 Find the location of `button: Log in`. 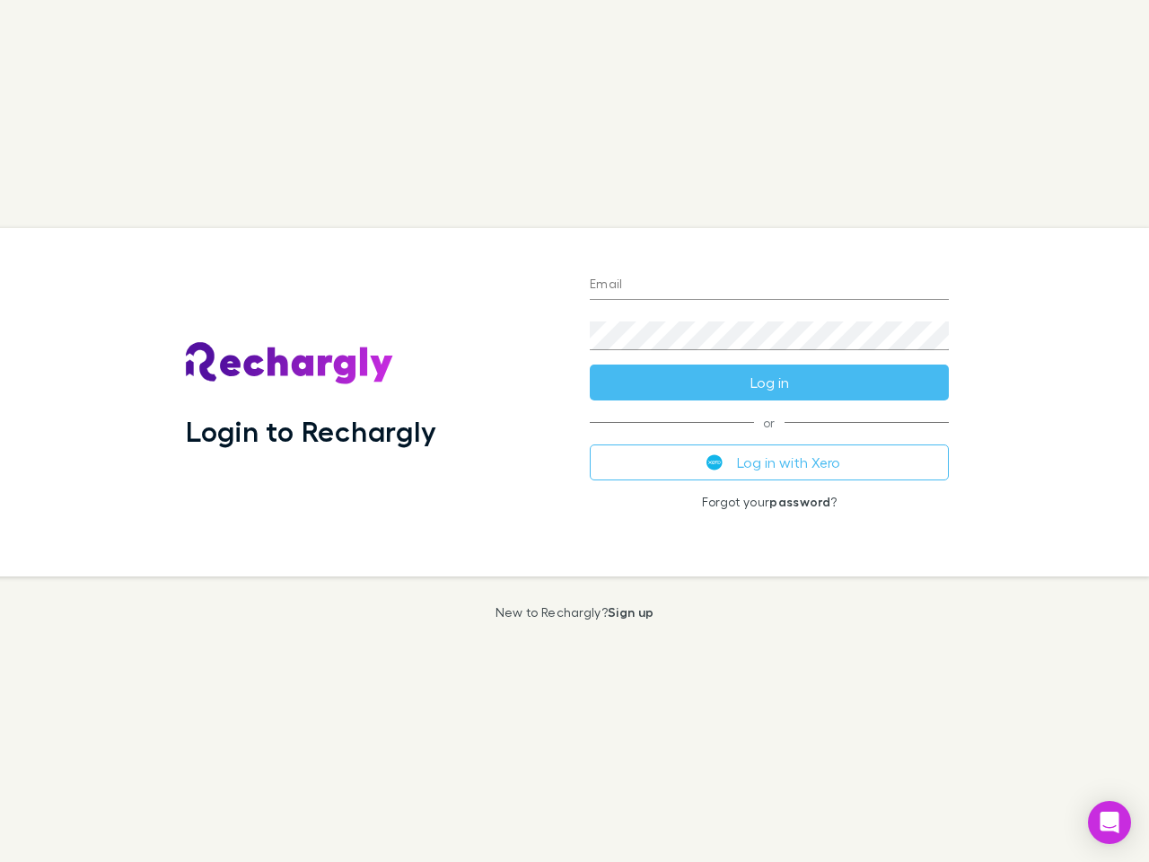

button: Log in is located at coordinates (769, 382).